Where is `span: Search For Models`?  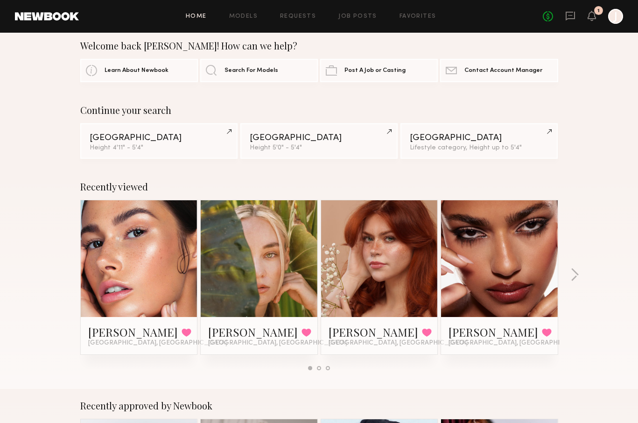 span: Search For Models is located at coordinates (251, 70).